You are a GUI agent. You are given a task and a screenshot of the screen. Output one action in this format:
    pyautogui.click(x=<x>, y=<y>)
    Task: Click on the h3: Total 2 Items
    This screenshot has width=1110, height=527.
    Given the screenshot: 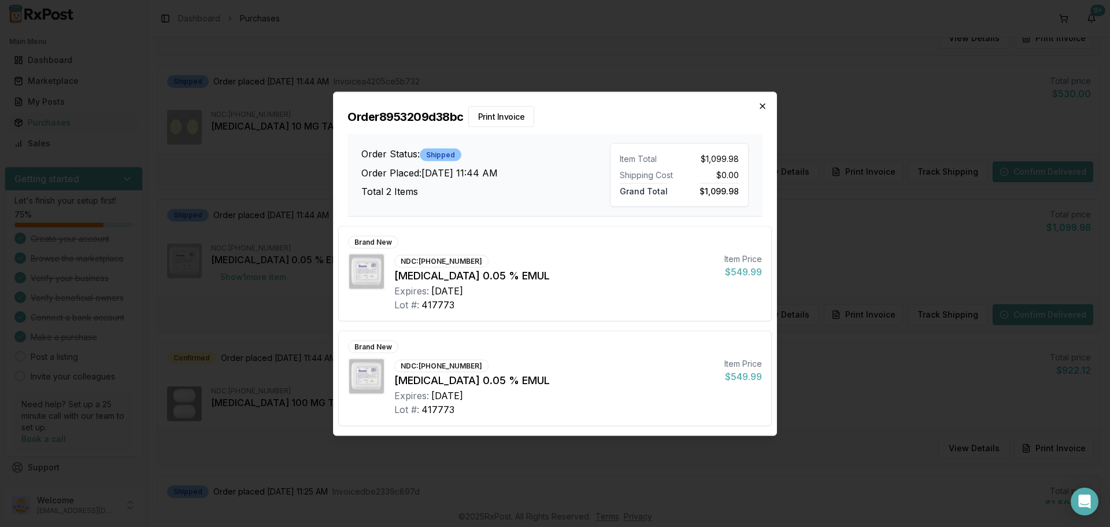 What is the action you would take?
    pyautogui.click(x=486, y=191)
    